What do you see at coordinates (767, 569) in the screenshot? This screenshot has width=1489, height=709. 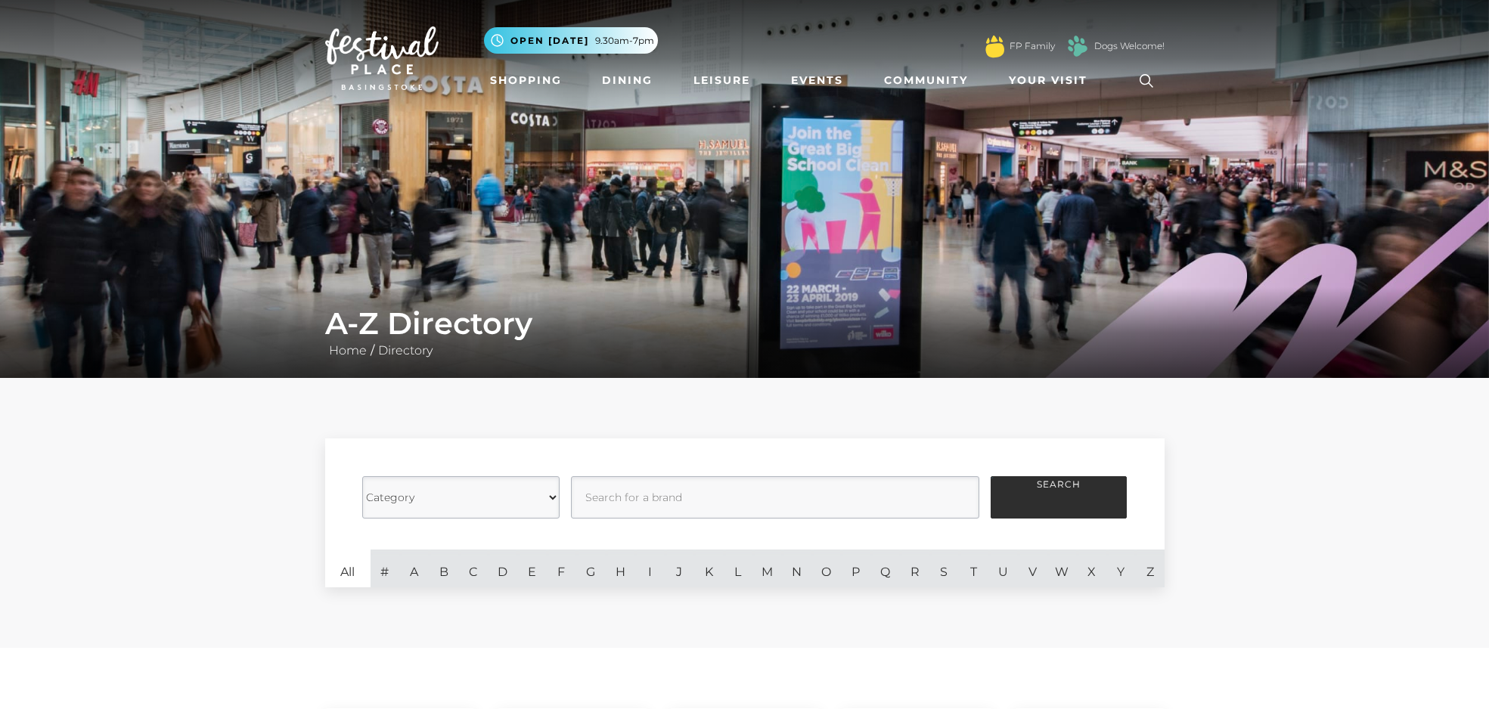 I see `a: M` at bounding box center [767, 569].